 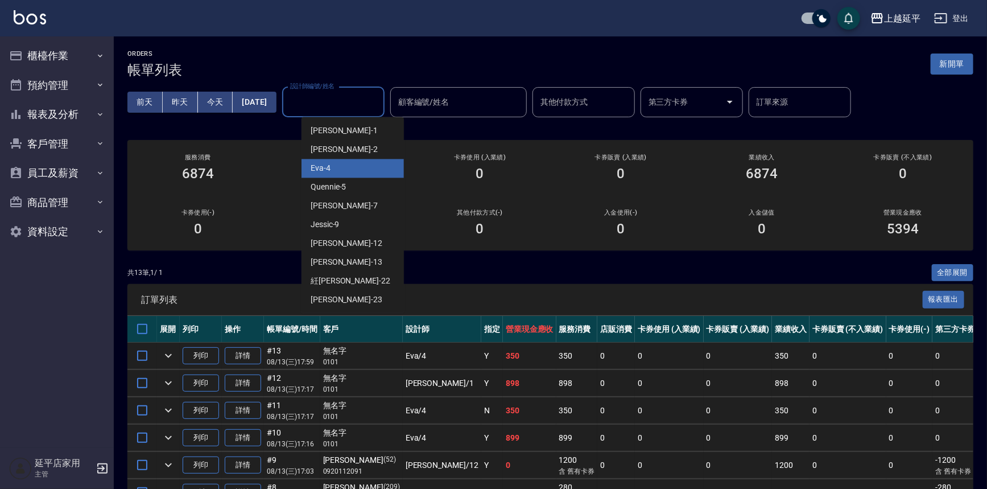 I want to click on td: #9, so click(x=292, y=465).